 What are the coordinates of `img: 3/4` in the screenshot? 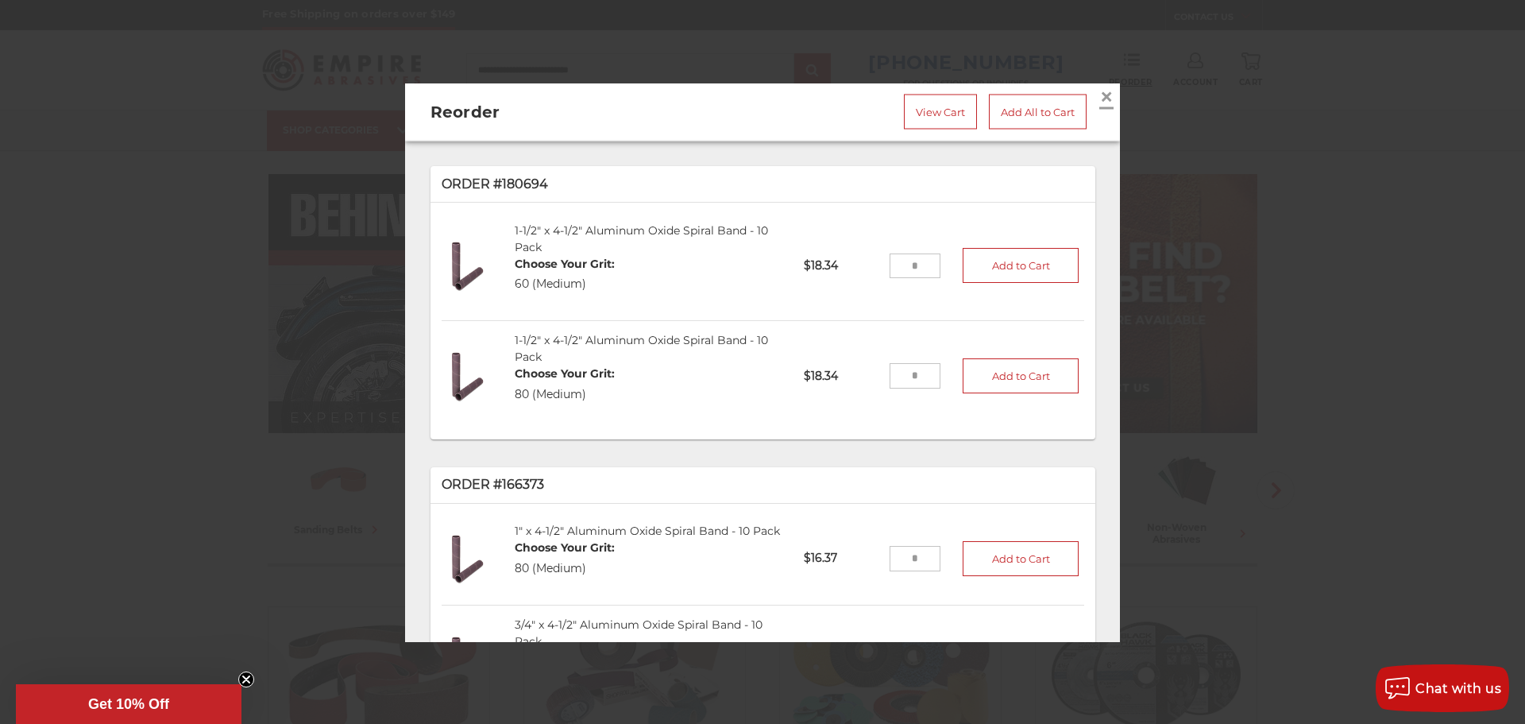 It's located at (467, 660).